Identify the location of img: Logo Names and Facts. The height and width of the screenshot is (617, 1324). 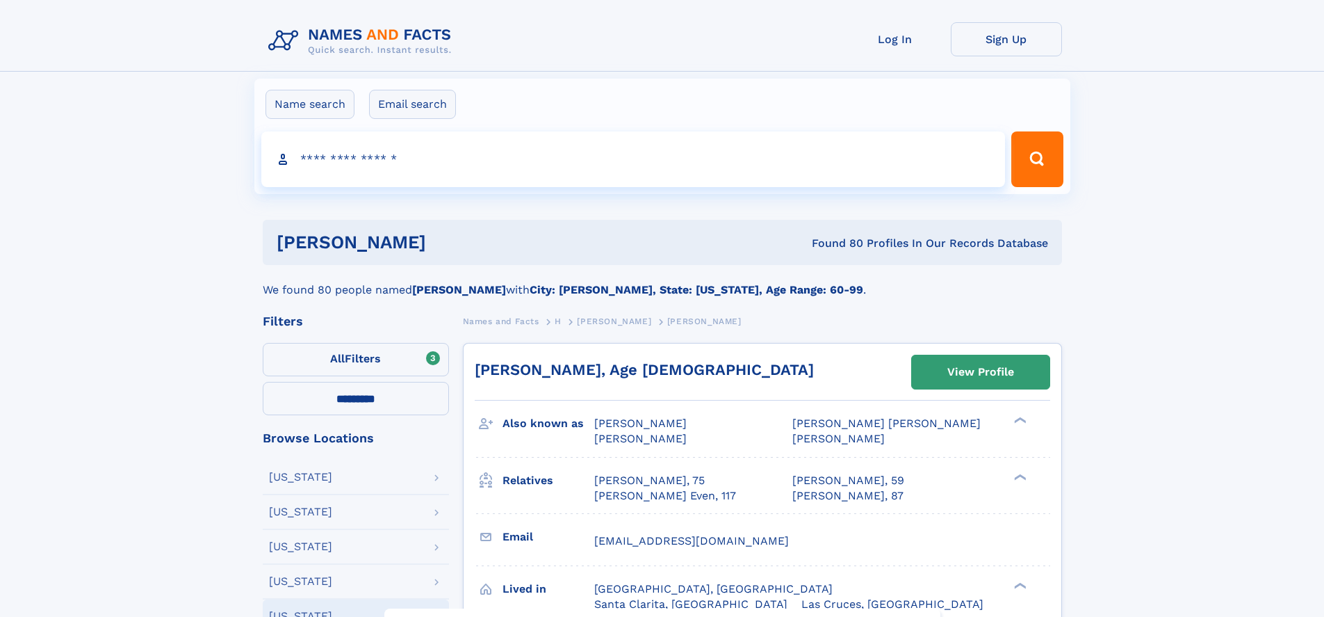
(363, 41).